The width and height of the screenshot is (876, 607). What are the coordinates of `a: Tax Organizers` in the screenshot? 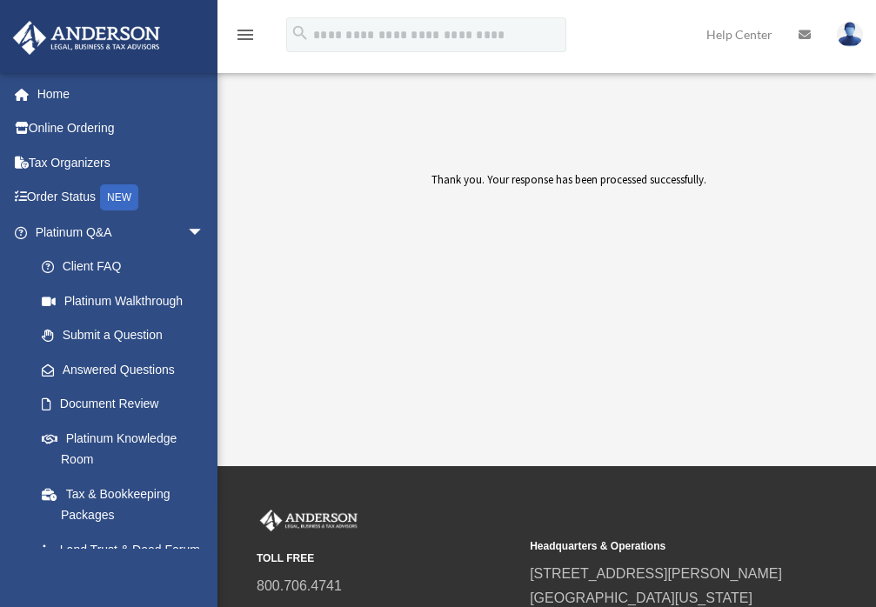 It's located at (121, 163).